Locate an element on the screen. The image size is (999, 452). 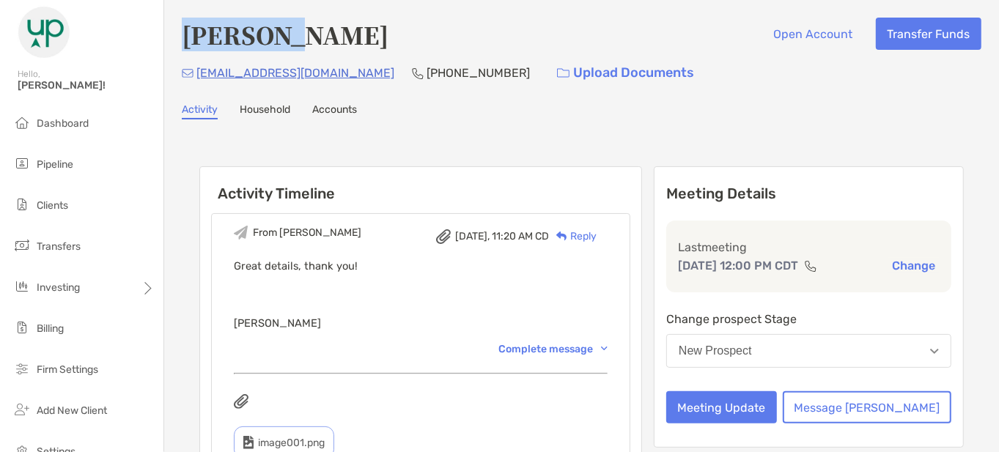
img: firm-settings icon is located at coordinates (22, 369).